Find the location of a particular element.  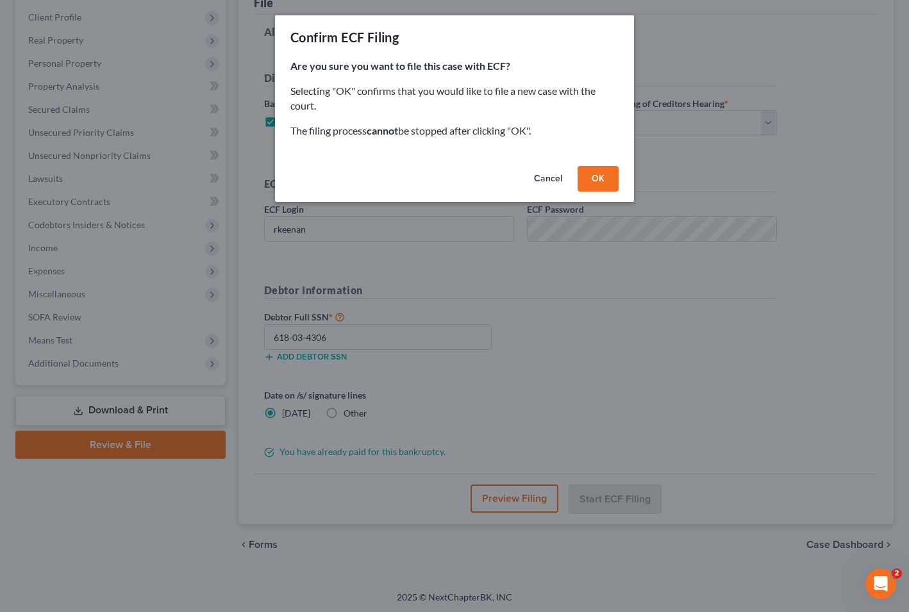

p: The filing process be stopped after clicking "OK". is located at coordinates (455, 131).